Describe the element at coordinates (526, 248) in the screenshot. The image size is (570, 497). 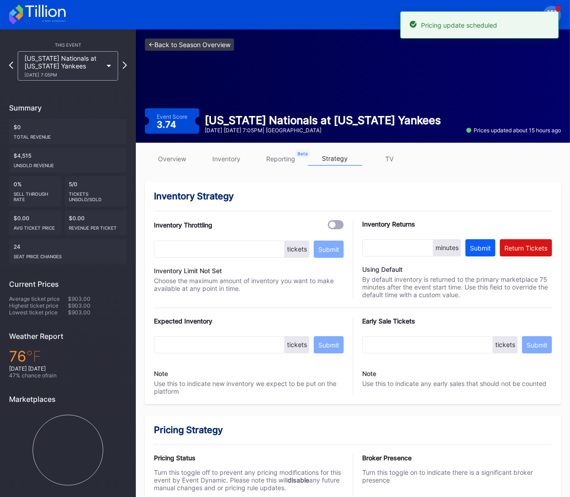
I see `div: Return Tickets` at that location.